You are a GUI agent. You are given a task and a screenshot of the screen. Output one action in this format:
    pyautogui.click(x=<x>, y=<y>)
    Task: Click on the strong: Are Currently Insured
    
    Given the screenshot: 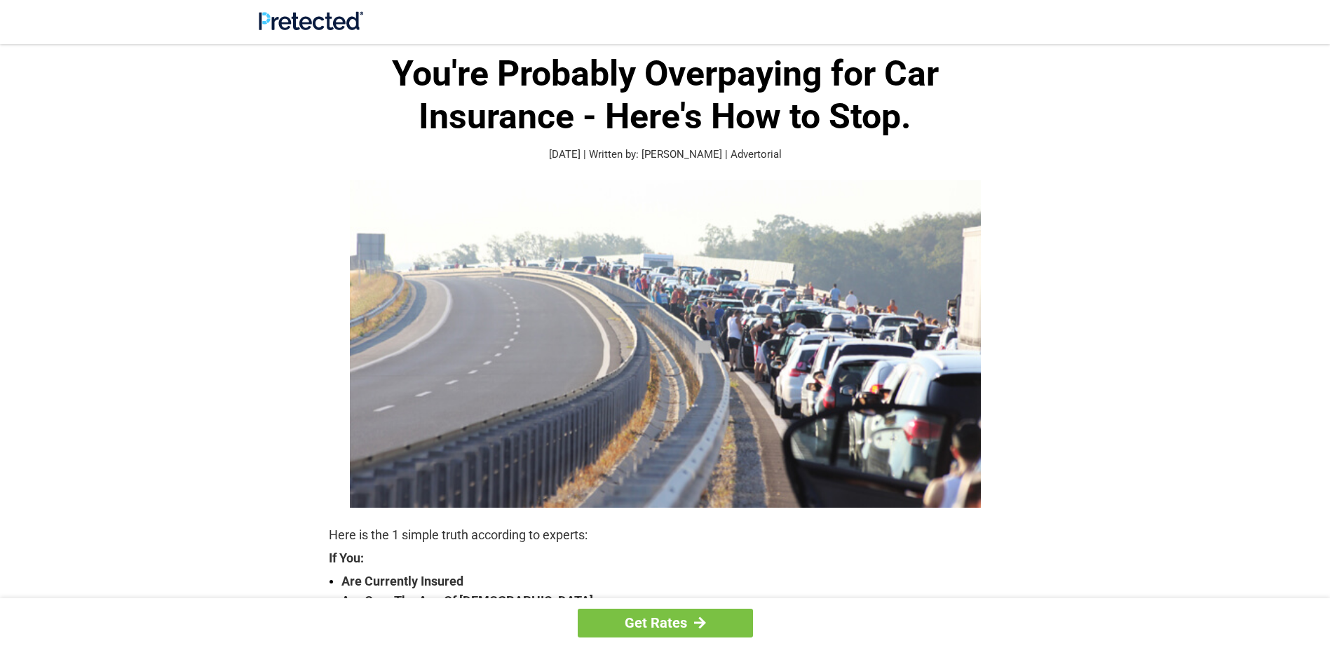 What is the action you would take?
    pyautogui.click(x=672, y=581)
    